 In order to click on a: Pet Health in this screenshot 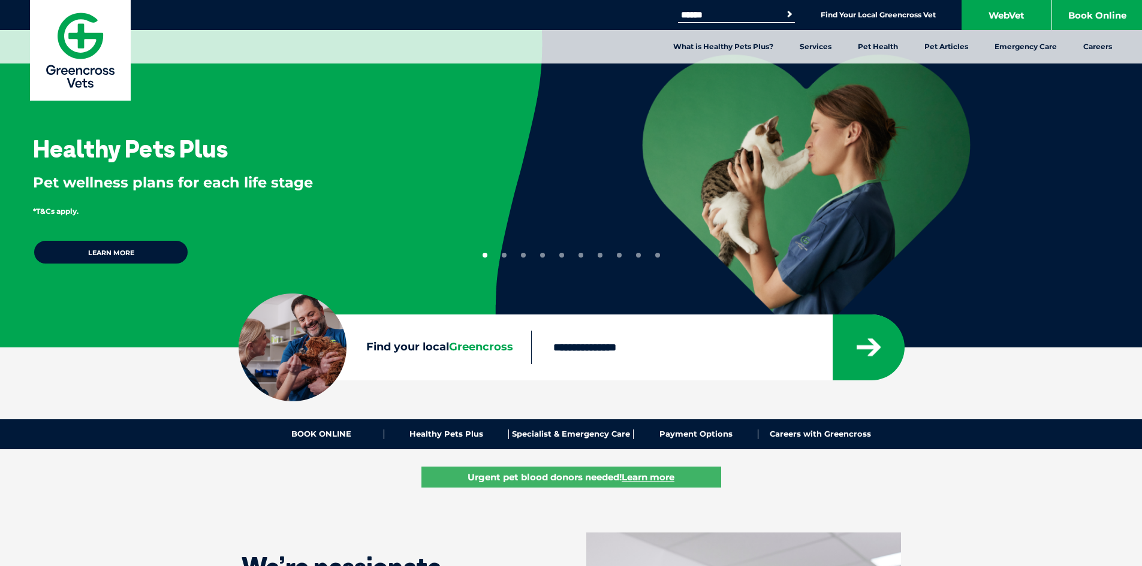, I will do `click(877, 47)`.